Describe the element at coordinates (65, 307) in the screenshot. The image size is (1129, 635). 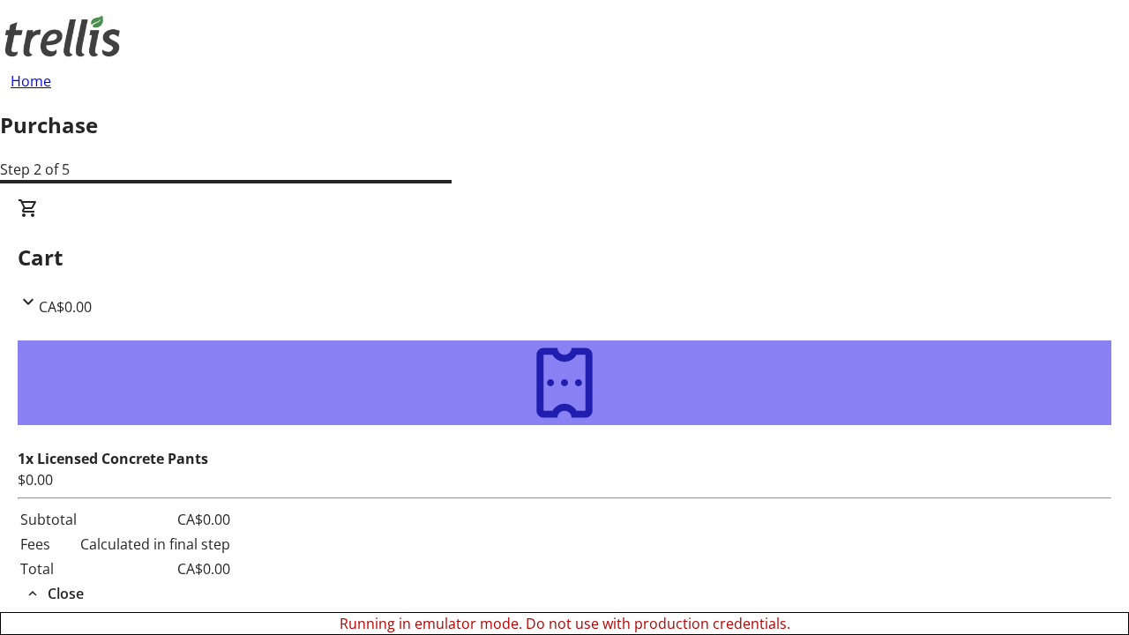
I see `span: CA$0.00` at that location.